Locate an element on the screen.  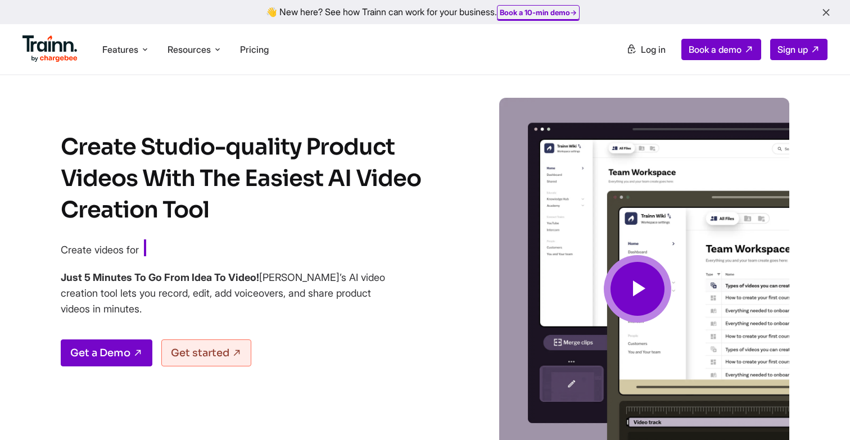
a: Book a demo is located at coordinates (721, 49).